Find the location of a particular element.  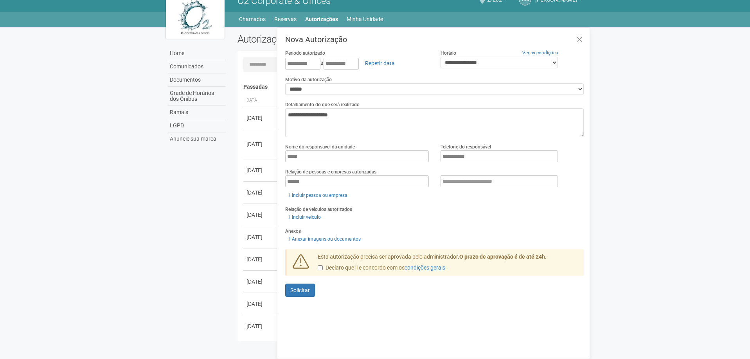

span: Solicitar is located at coordinates (300, 291).